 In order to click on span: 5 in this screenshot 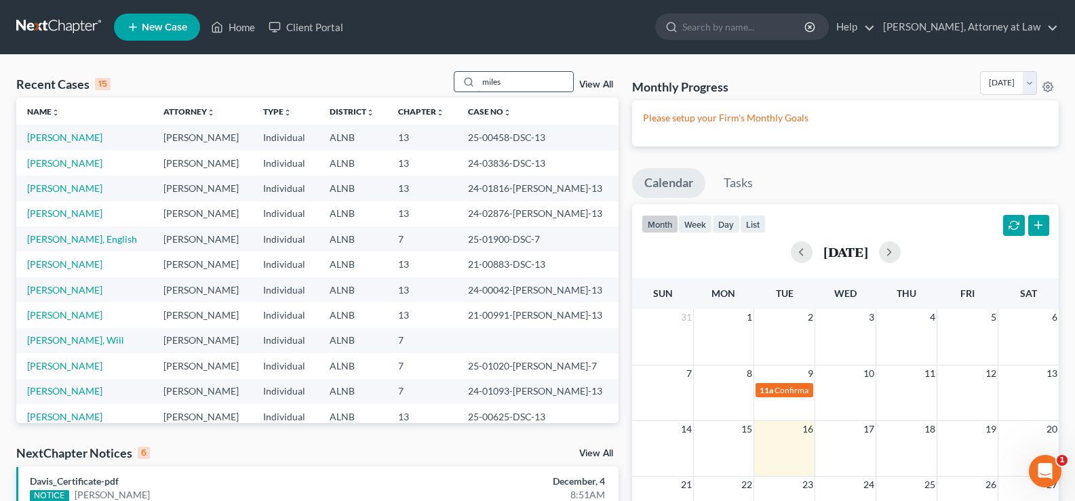, I will do `click(994, 317)`.